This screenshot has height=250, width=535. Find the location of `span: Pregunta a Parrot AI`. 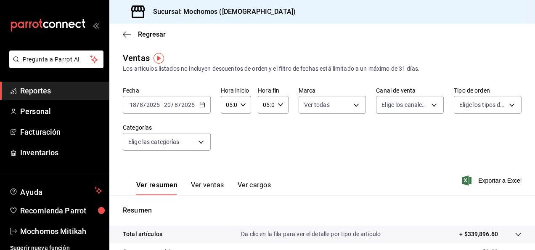

span: Pregunta a Parrot AI is located at coordinates (56, 59).